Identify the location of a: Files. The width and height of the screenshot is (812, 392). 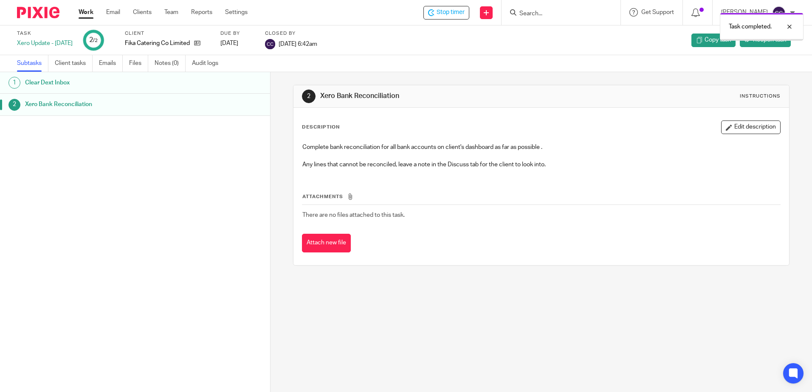
(138, 63).